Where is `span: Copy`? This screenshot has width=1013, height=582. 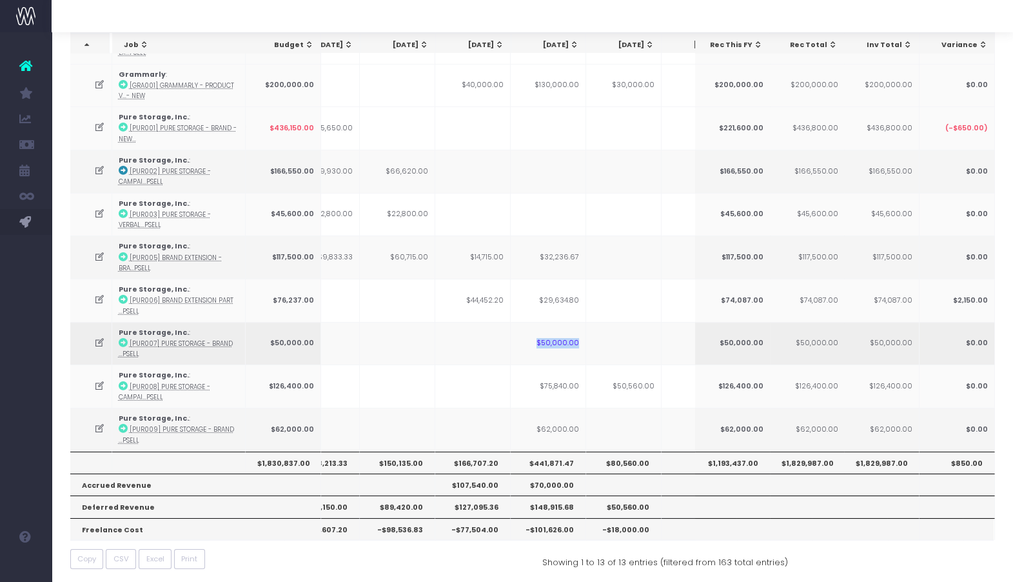
span: Copy is located at coordinates (86, 559).